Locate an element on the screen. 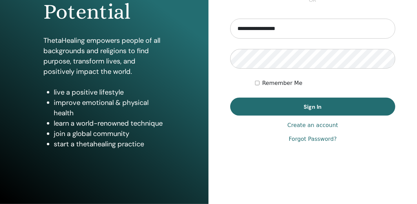 This screenshot has height=204, width=417. label: Remember Me is located at coordinates (282, 83).